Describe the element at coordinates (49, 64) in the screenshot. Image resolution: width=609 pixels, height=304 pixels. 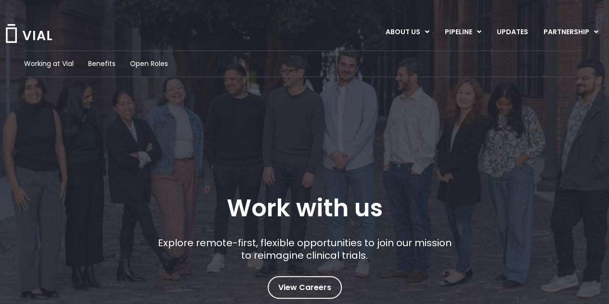
I see `span: Working at Vial` at that location.